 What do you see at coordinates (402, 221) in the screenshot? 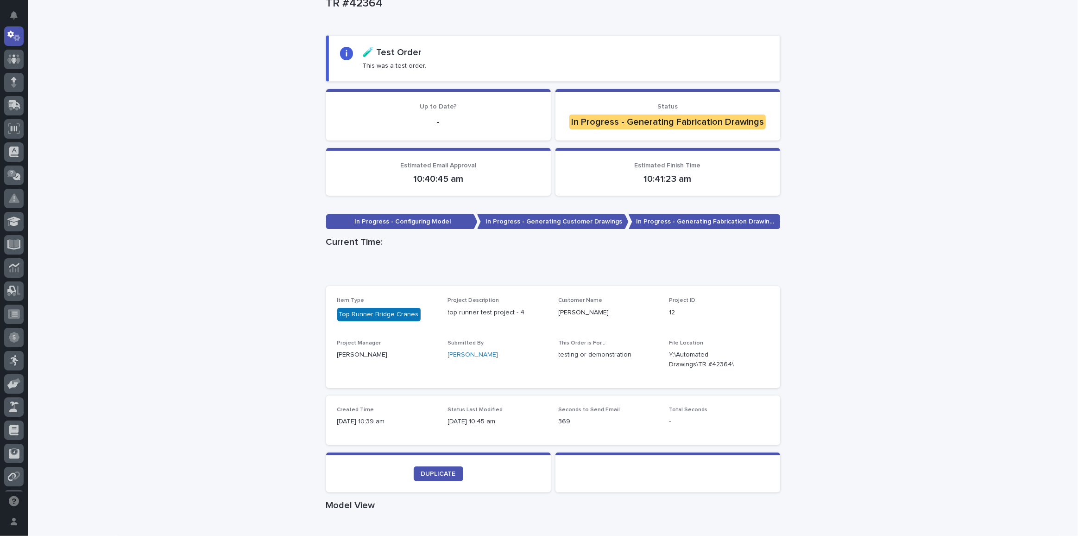
I see `p: In Progress - Configuring Model` at bounding box center [402, 221].